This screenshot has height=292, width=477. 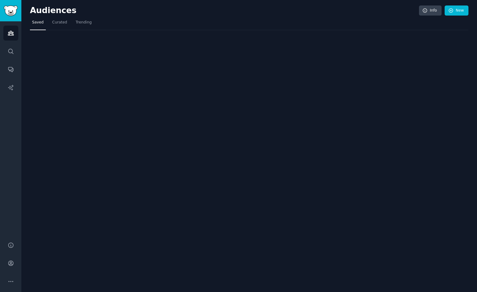 What do you see at coordinates (430, 11) in the screenshot?
I see `a: Info` at bounding box center [430, 11].